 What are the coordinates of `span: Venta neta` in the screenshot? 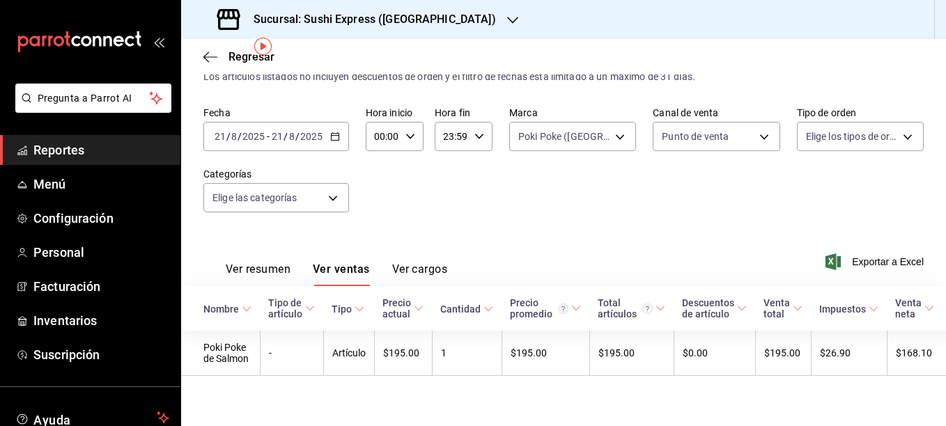 It's located at (915, 309).